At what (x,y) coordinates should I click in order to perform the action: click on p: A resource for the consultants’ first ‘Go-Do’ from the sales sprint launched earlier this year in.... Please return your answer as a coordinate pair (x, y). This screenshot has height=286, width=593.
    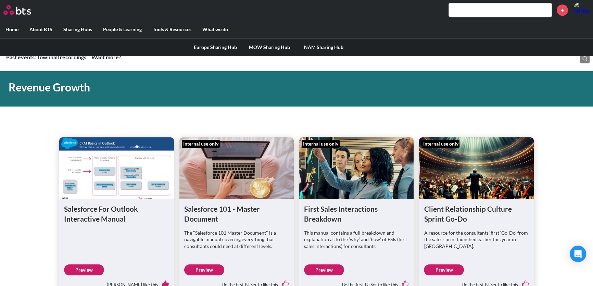
    Looking at the image, I should click on (476, 239).